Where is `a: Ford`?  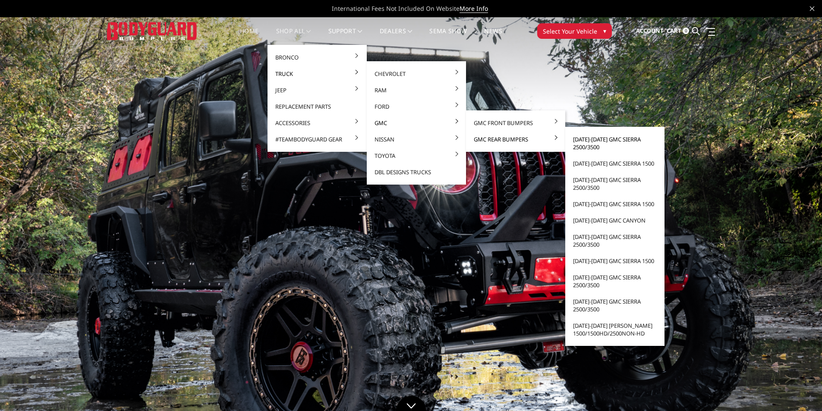
a: Ford is located at coordinates (416, 107).